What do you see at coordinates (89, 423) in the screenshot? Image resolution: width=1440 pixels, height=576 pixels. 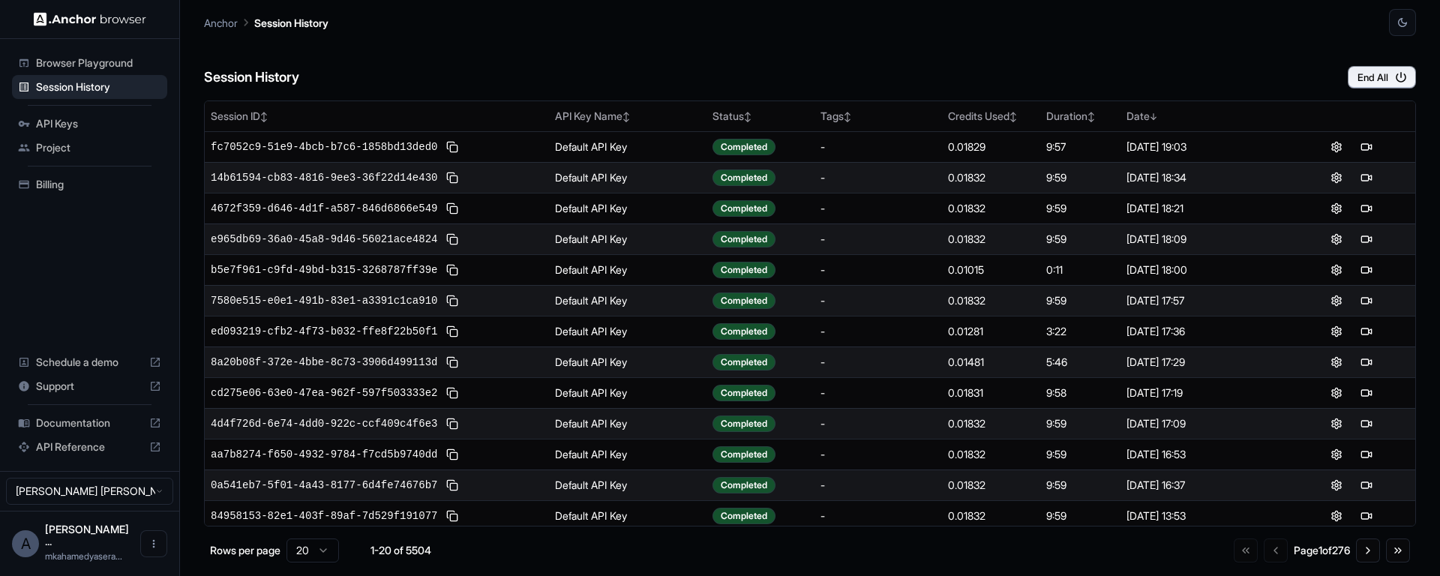 I see `div: Documentation` at bounding box center [89, 423].